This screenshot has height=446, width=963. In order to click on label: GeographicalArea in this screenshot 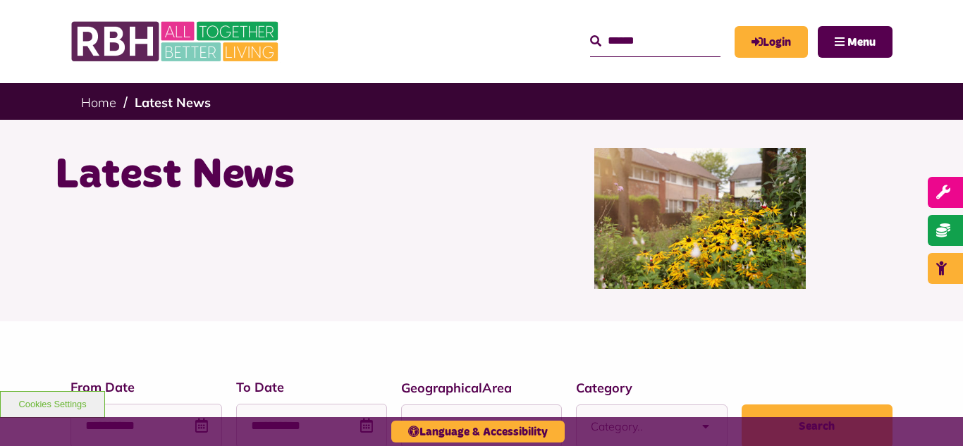, I will do `click(482, 388)`.